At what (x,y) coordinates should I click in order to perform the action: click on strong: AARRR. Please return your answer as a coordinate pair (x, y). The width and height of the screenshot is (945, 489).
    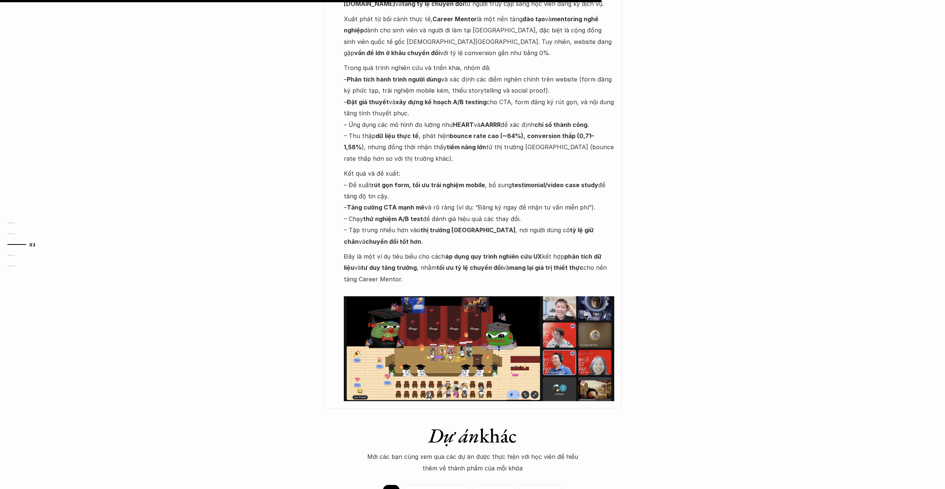
    Looking at the image, I should click on (490, 125).